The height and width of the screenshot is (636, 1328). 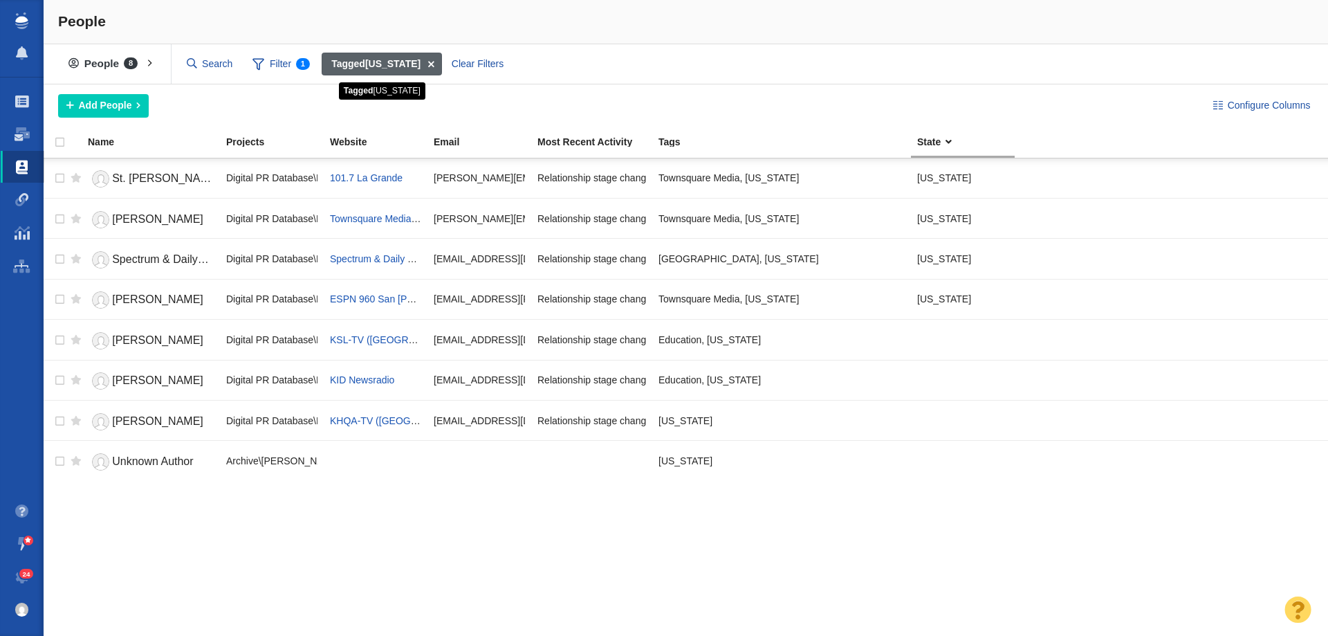 I want to click on a: Tags, so click(x=787, y=143).